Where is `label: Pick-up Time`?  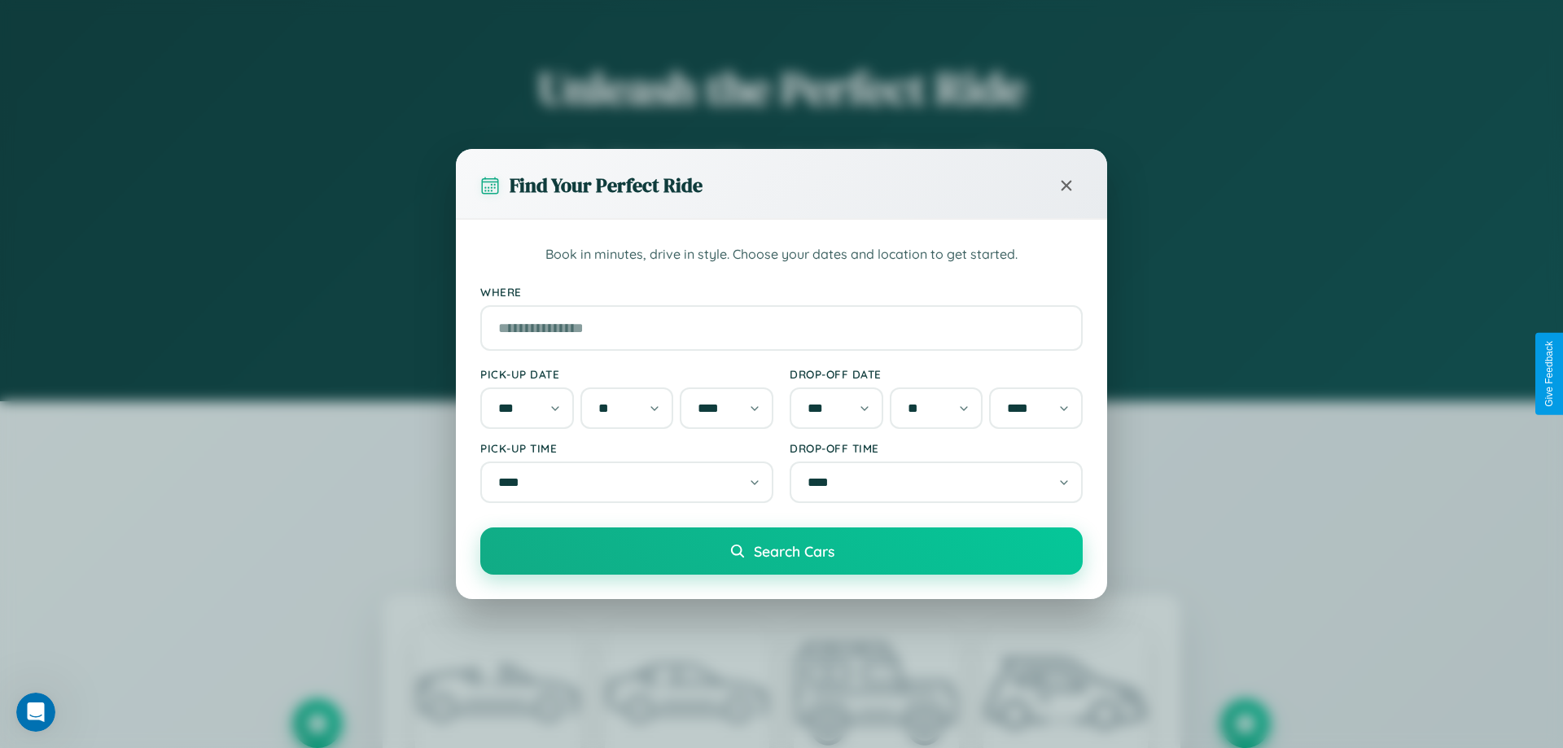
label: Pick-up Time is located at coordinates (627, 448).